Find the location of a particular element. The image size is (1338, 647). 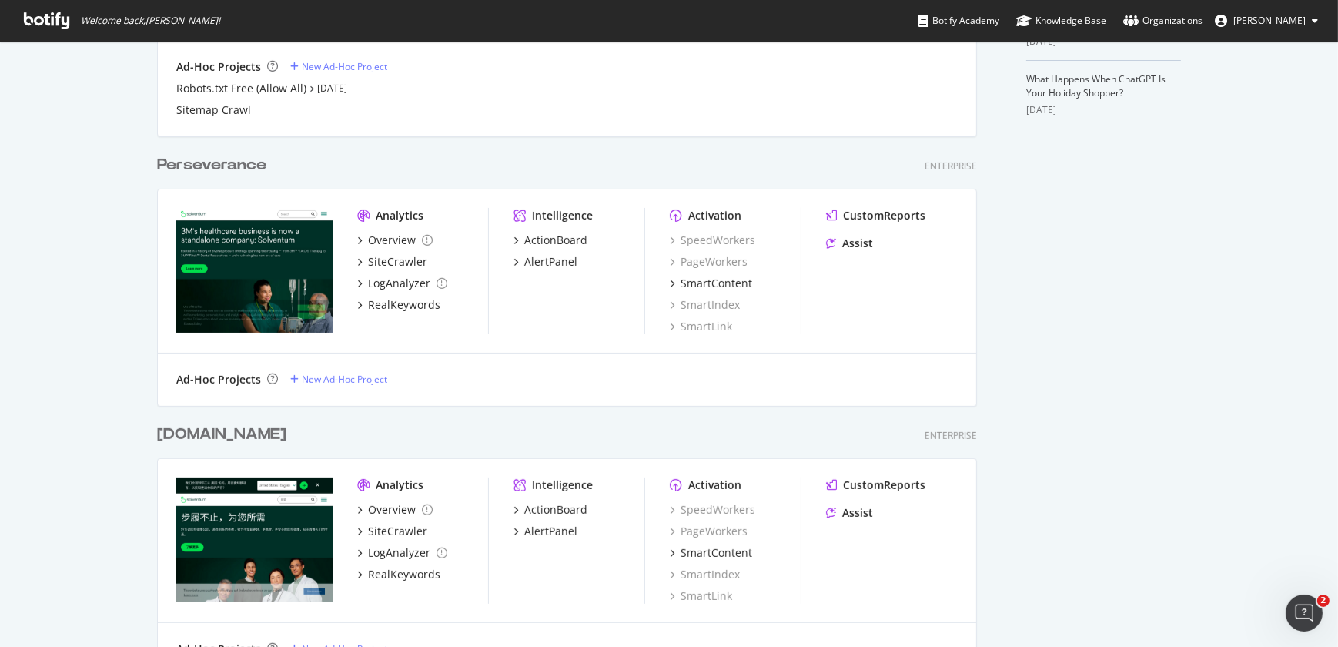

div: Botify Academy is located at coordinates (959, 21).